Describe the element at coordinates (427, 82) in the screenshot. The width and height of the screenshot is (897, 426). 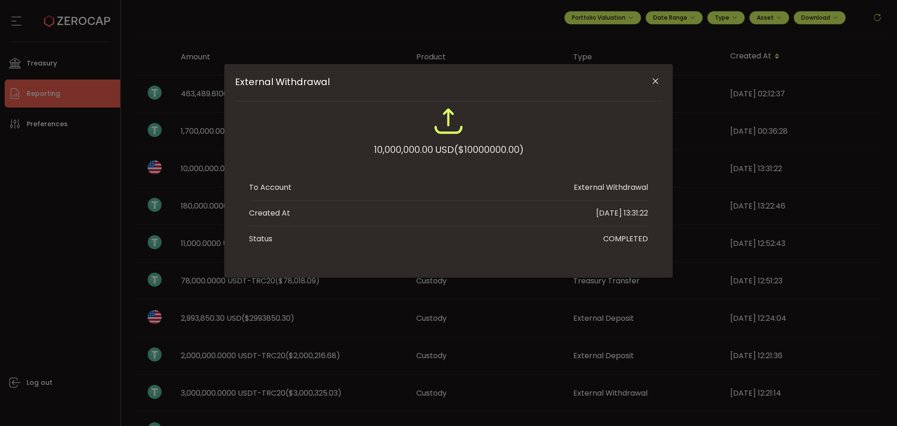
I see `span: External Withdrawal` at that location.